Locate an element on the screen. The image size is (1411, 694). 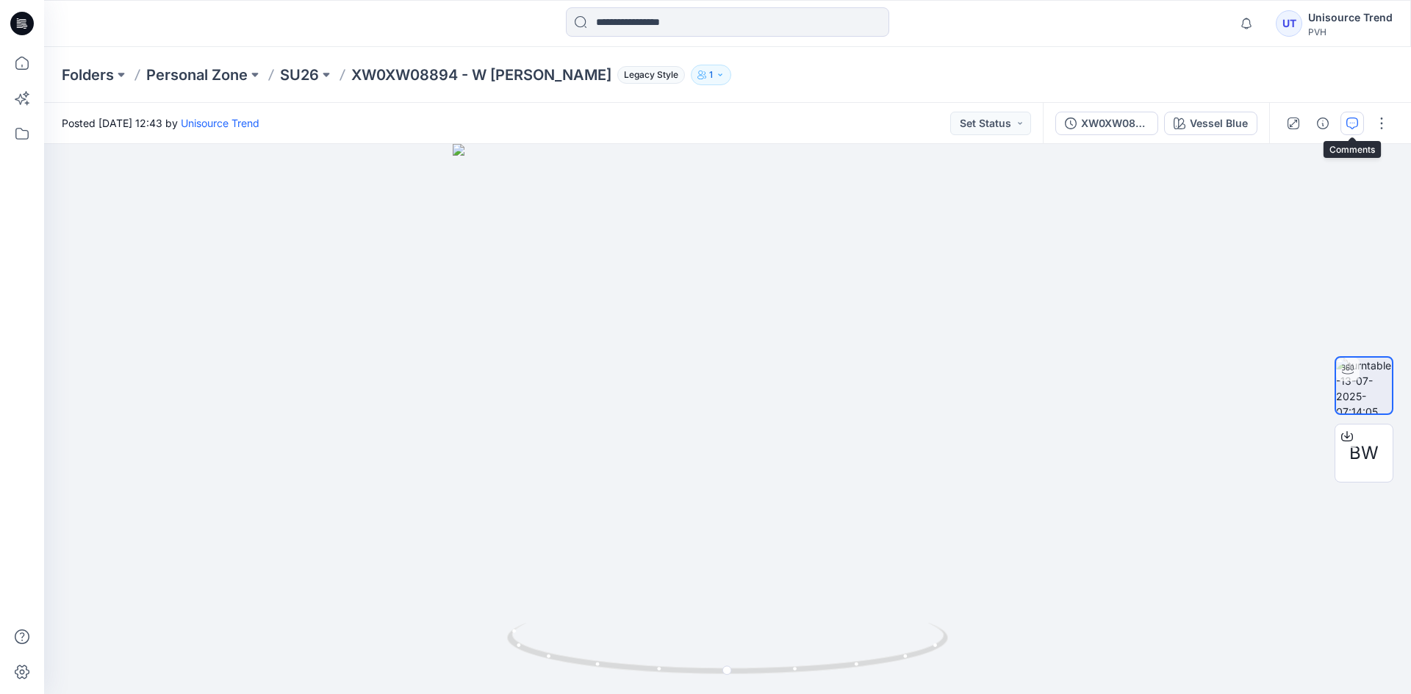
p: Folders is located at coordinates (87, 75).